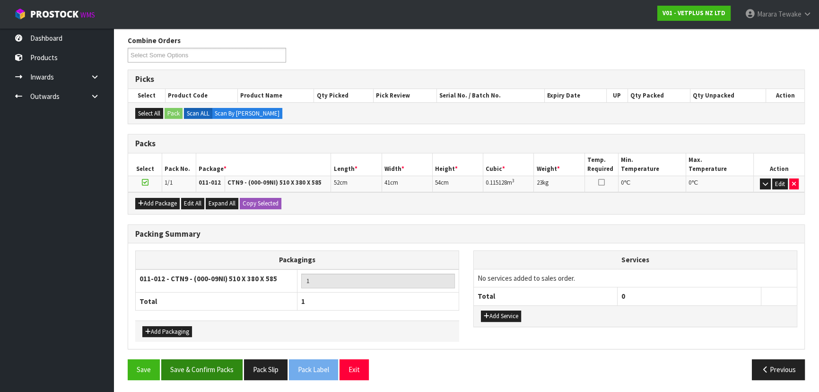 This screenshot has height=392, width=819. I want to click on button: Edit All, so click(193, 203).